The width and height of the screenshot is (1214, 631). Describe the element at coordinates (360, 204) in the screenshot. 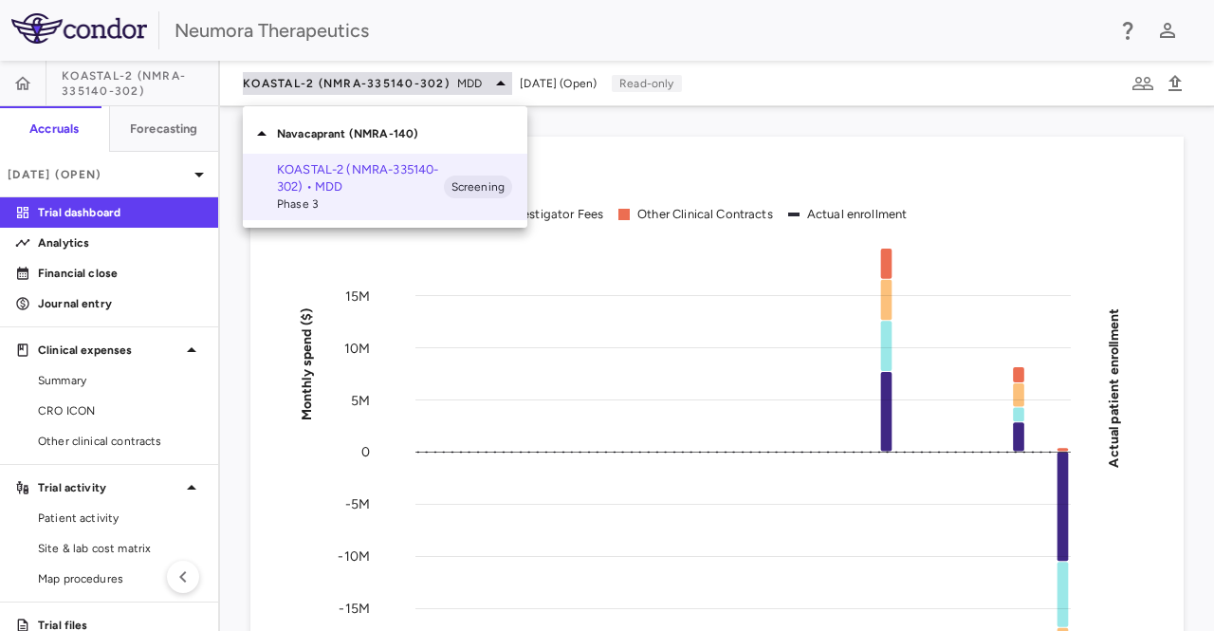

I see `span: Phase 3` at that location.